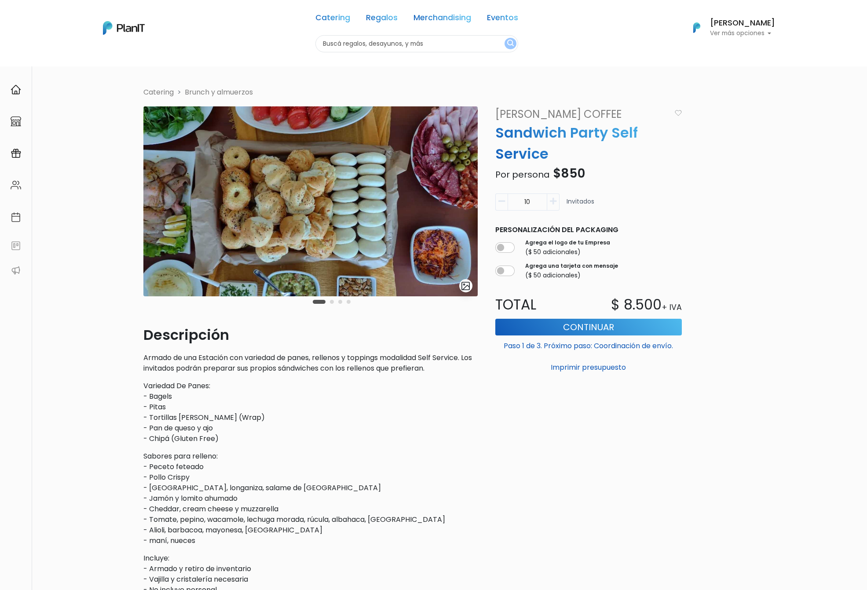 The width and height of the screenshot is (867, 590). What do you see at coordinates (16, 154) in the screenshot?
I see `img: campaigns-02234683943229c281be62815700db0a1741e53638e28bf9629b52c665b00959.svg` at bounding box center [16, 154].